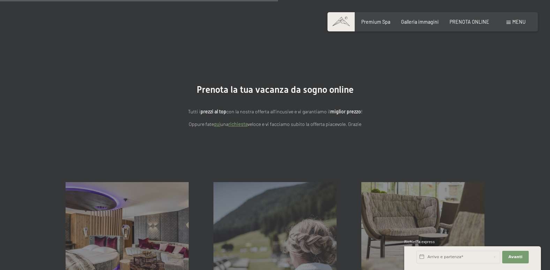 The height and width of the screenshot is (270, 550). Describe the element at coordinates (519, 22) in the screenshot. I see `span: Menu` at that location.